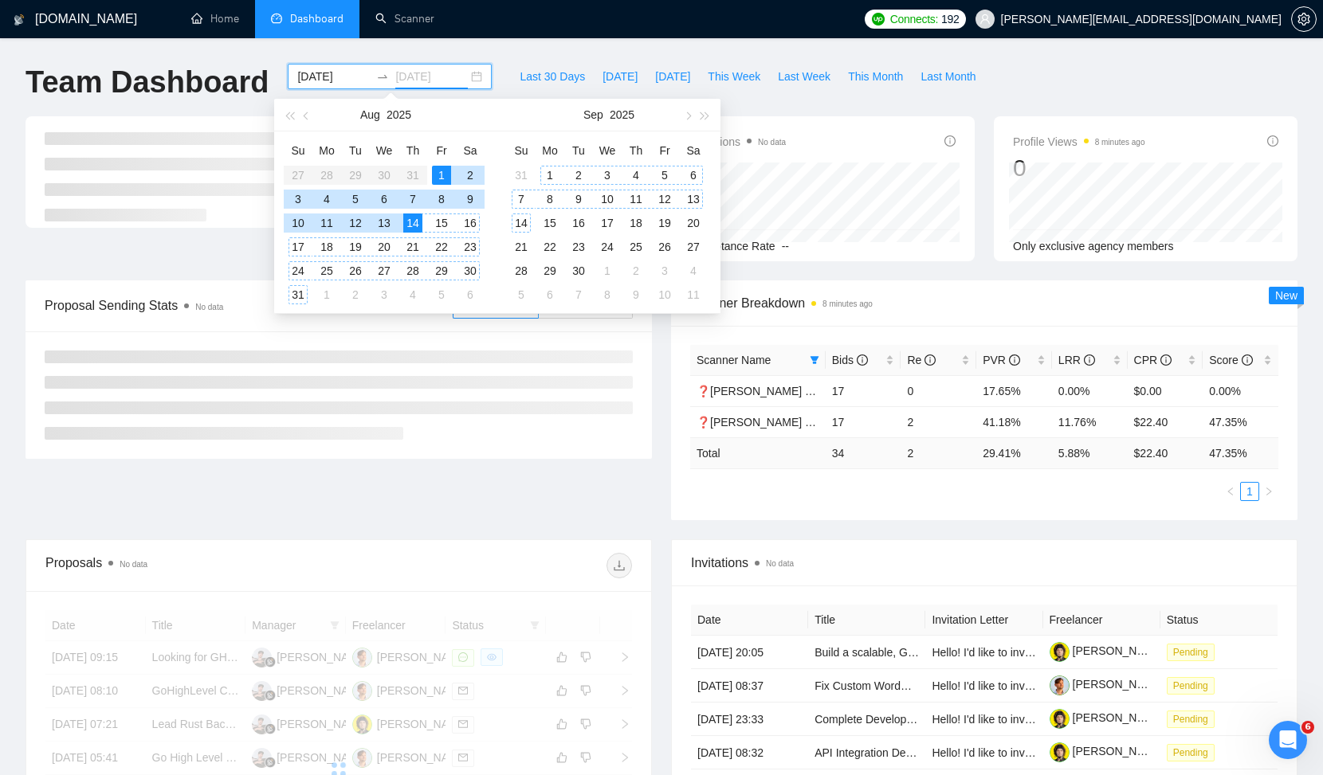  What do you see at coordinates (665, 199) in the screenshot?
I see `td: 2025-09-12` at bounding box center [665, 199].